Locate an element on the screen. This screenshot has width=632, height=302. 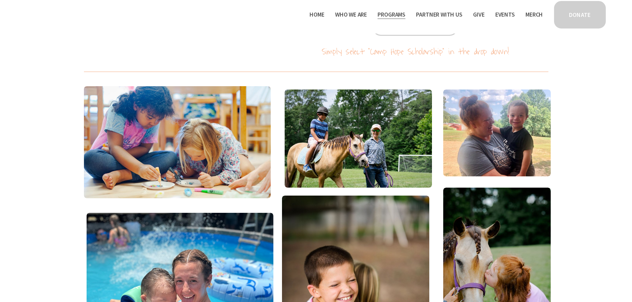
span: Programs is located at coordinates (391, 15).